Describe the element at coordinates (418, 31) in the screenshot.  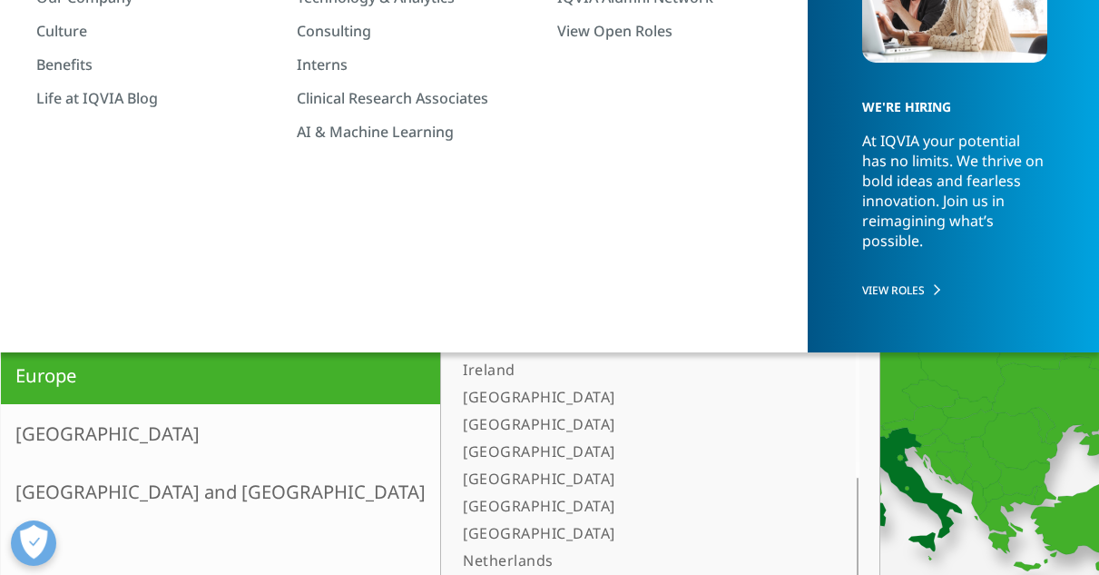
I see `a: Consulting` at that location.